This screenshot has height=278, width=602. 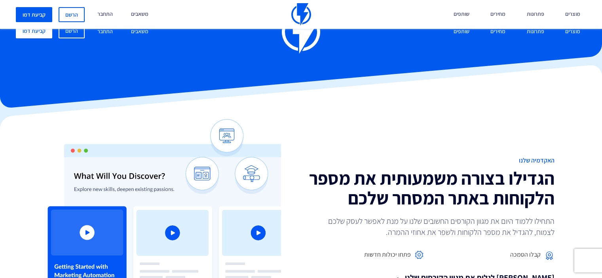 What do you see at coordinates (436, 227) in the screenshot?
I see `p: התחילו ללמוד היום את מגוון הקורסים החשובים שלנו על מנת לאפשר לעסק שלכם לצמוח, להגדיל את מספר הלקו...` at bounding box center [436, 227].